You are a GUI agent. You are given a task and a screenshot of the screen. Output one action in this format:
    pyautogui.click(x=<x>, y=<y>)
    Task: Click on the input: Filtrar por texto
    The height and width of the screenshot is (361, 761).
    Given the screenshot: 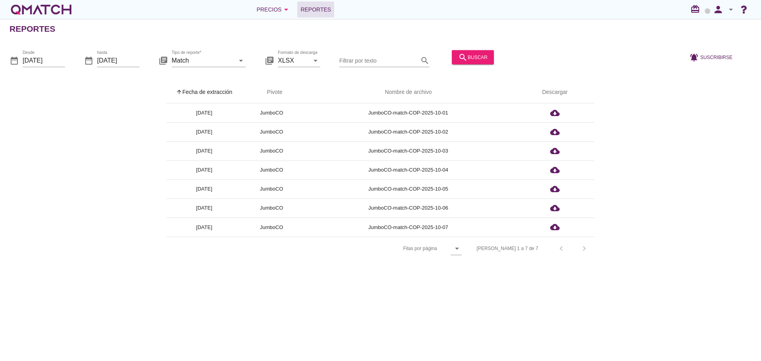 What is the action you would take?
    pyautogui.click(x=379, y=60)
    